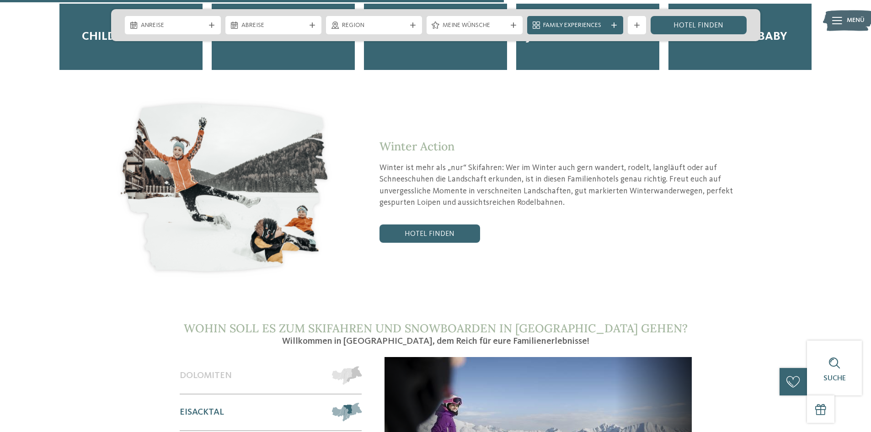 The height and width of the screenshot is (432, 871). I want to click on span: Dolomiten, so click(206, 376).